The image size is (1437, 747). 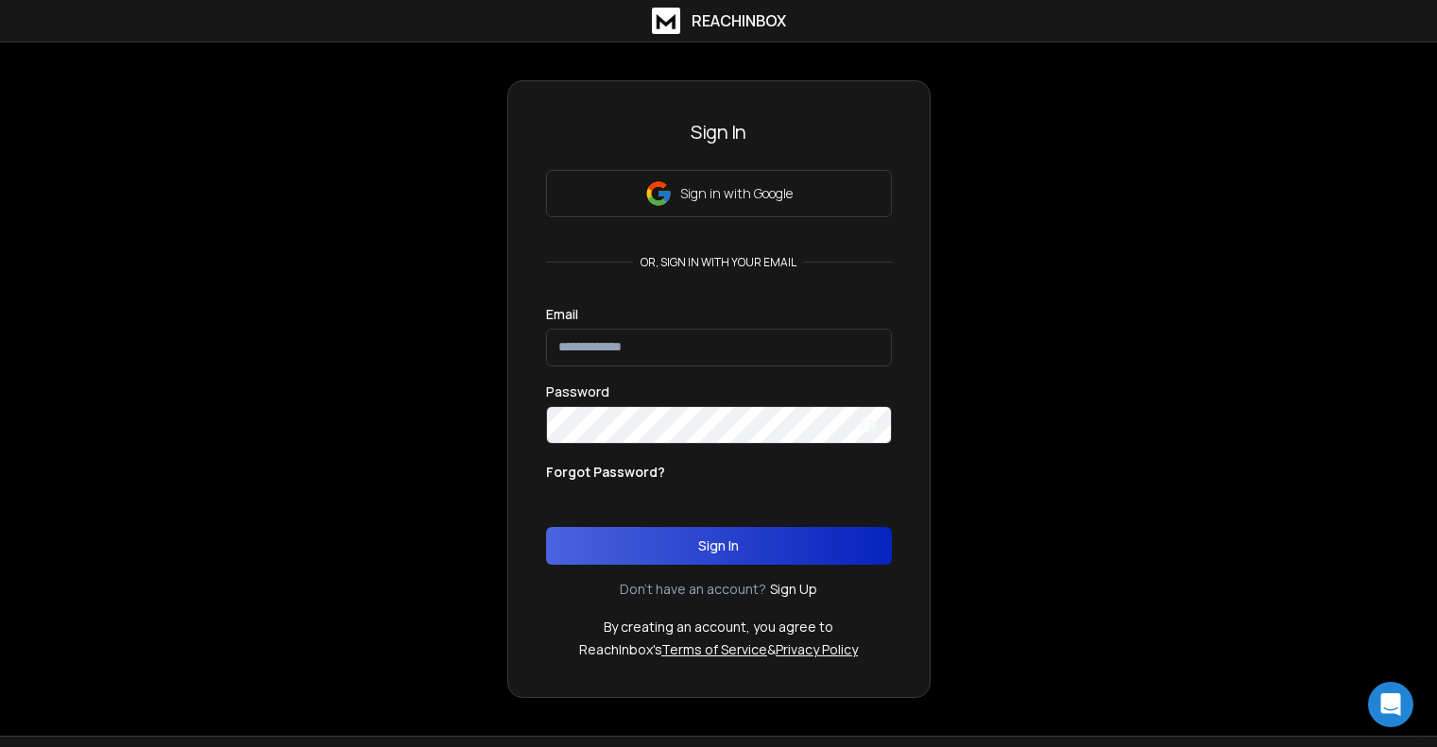 What do you see at coordinates (693, 590) in the screenshot?
I see `p: Don't have an account?` at bounding box center [693, 590].